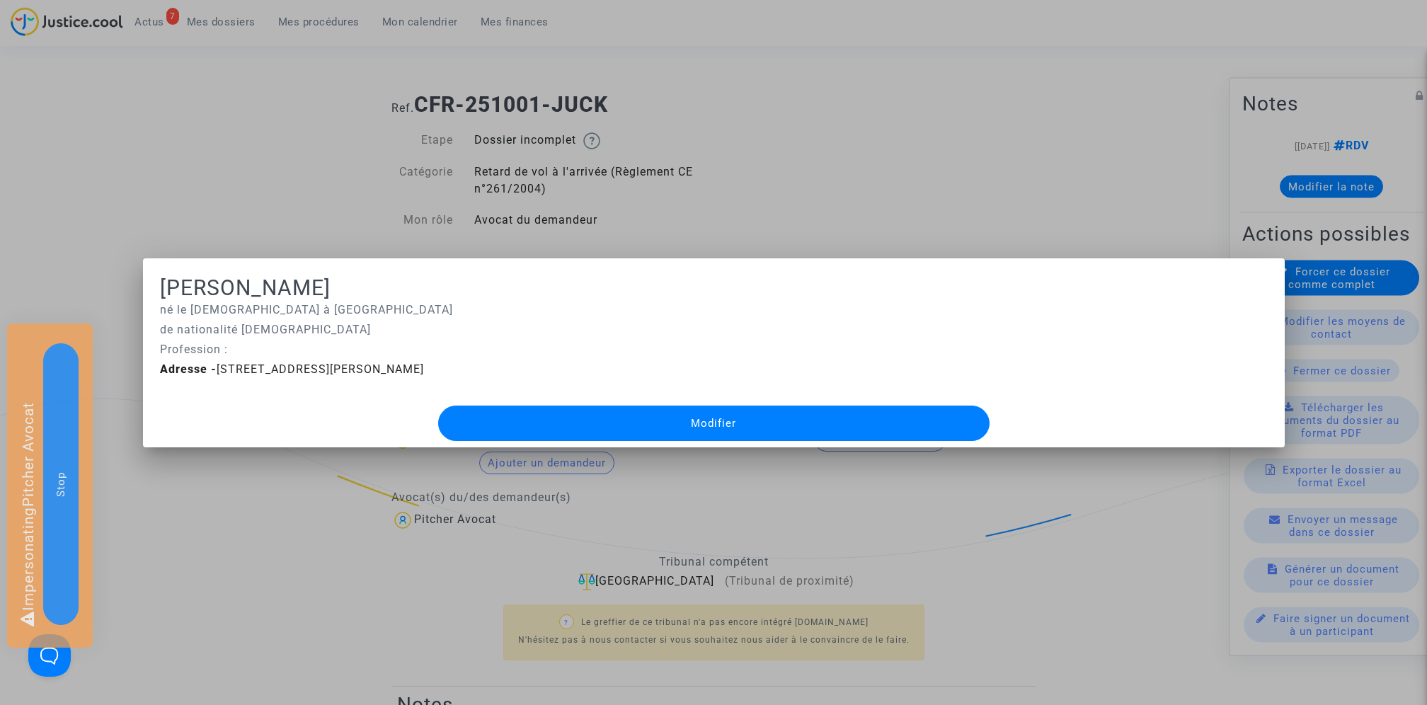 The height and width of the screenshot is (705, 1427). I want to click on span: Modifier, so click(713, 423).